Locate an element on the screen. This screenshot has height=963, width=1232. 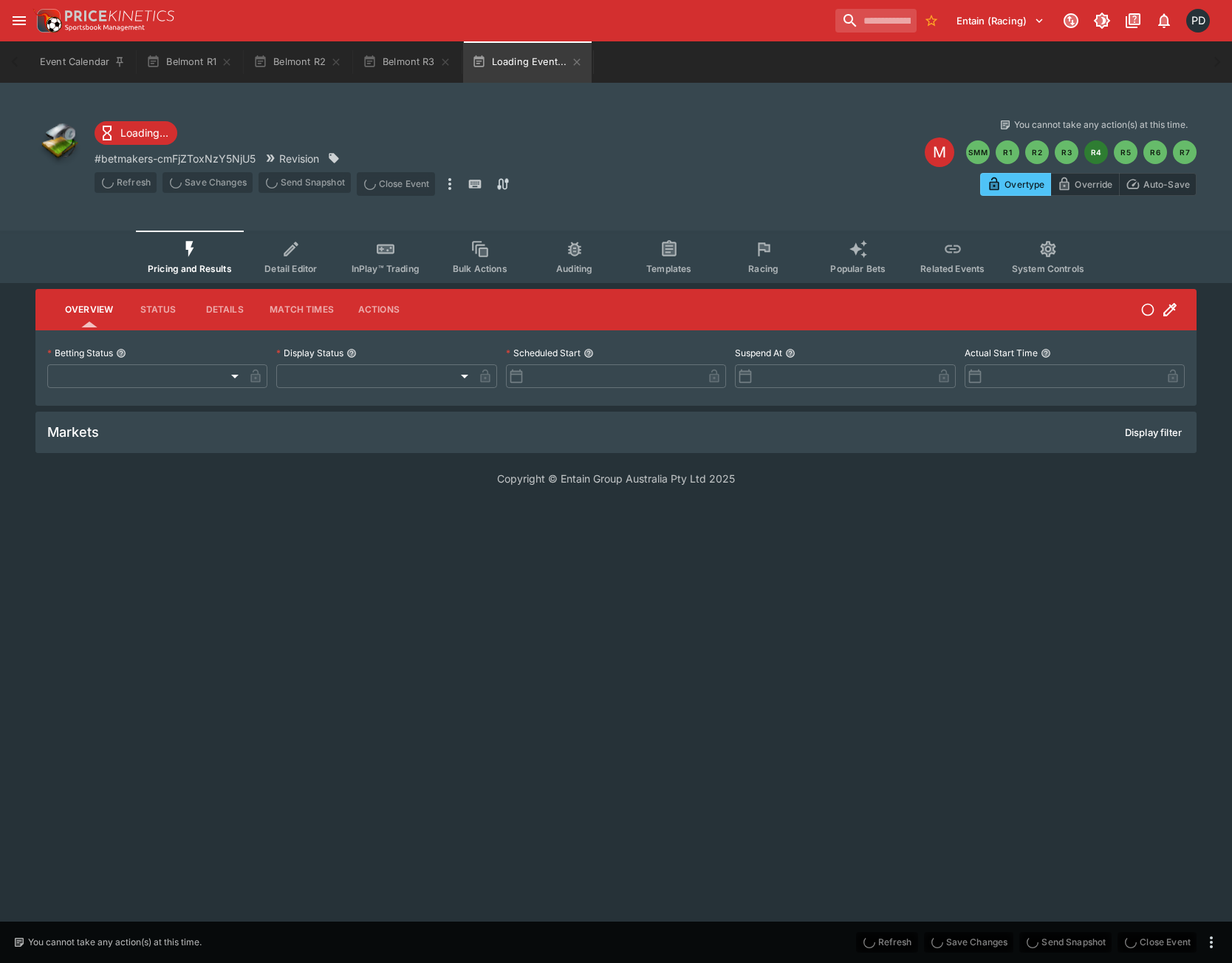
div: Edit Meeting is located at coordinates (939, 152).